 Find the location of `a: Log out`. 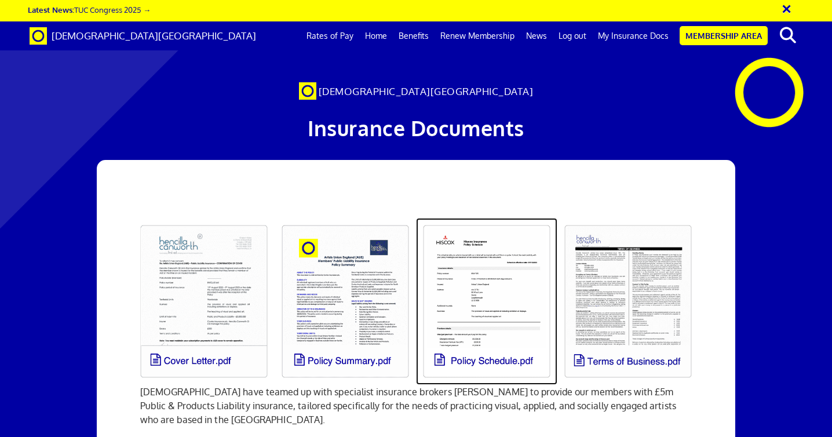

a: Log out is located at coordinates (572, 36).